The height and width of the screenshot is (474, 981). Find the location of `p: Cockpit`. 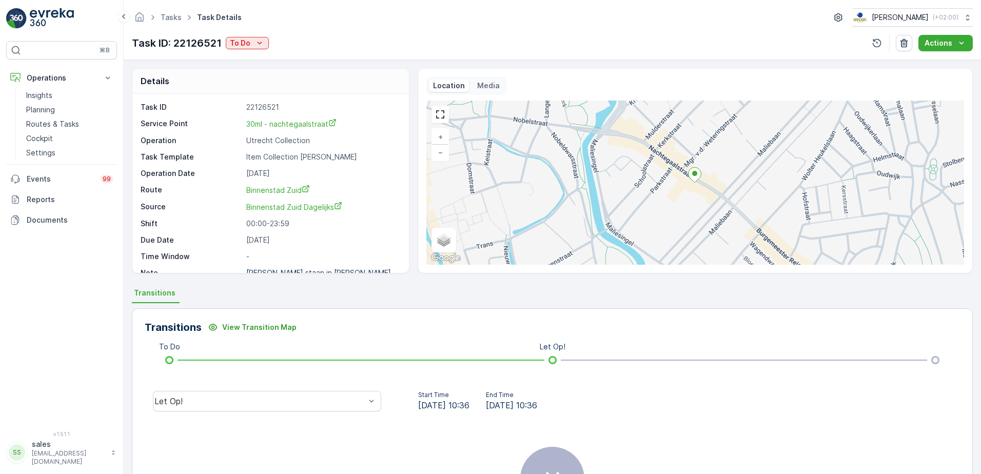

p: Cockpit is located at coordinates (39, 138).